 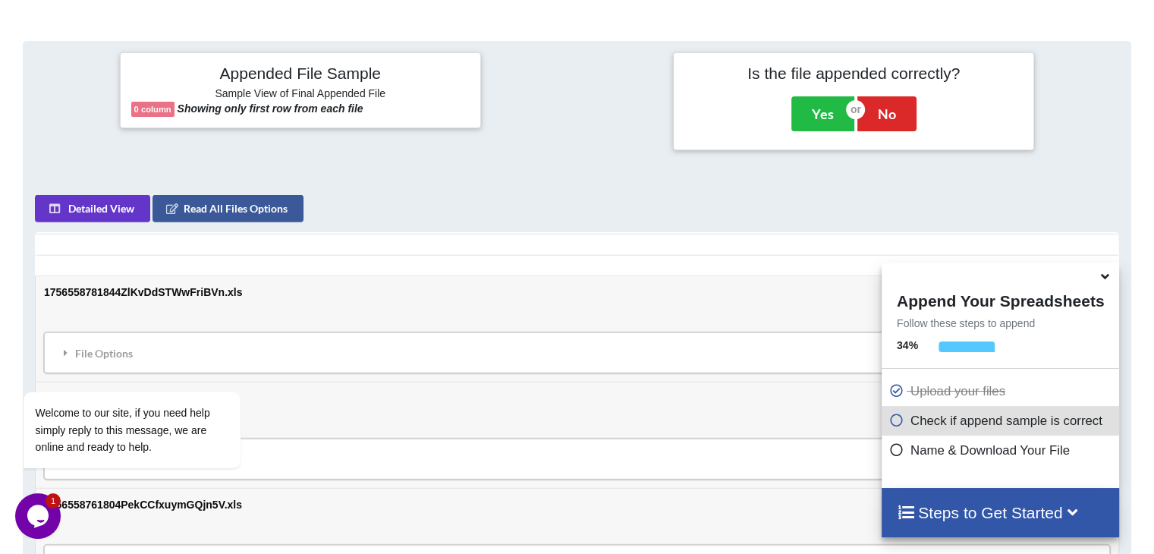 I want to click on td: 1756558771942vG5OkXjcTWjNoI6w.xls, so click(x=577, y=435).